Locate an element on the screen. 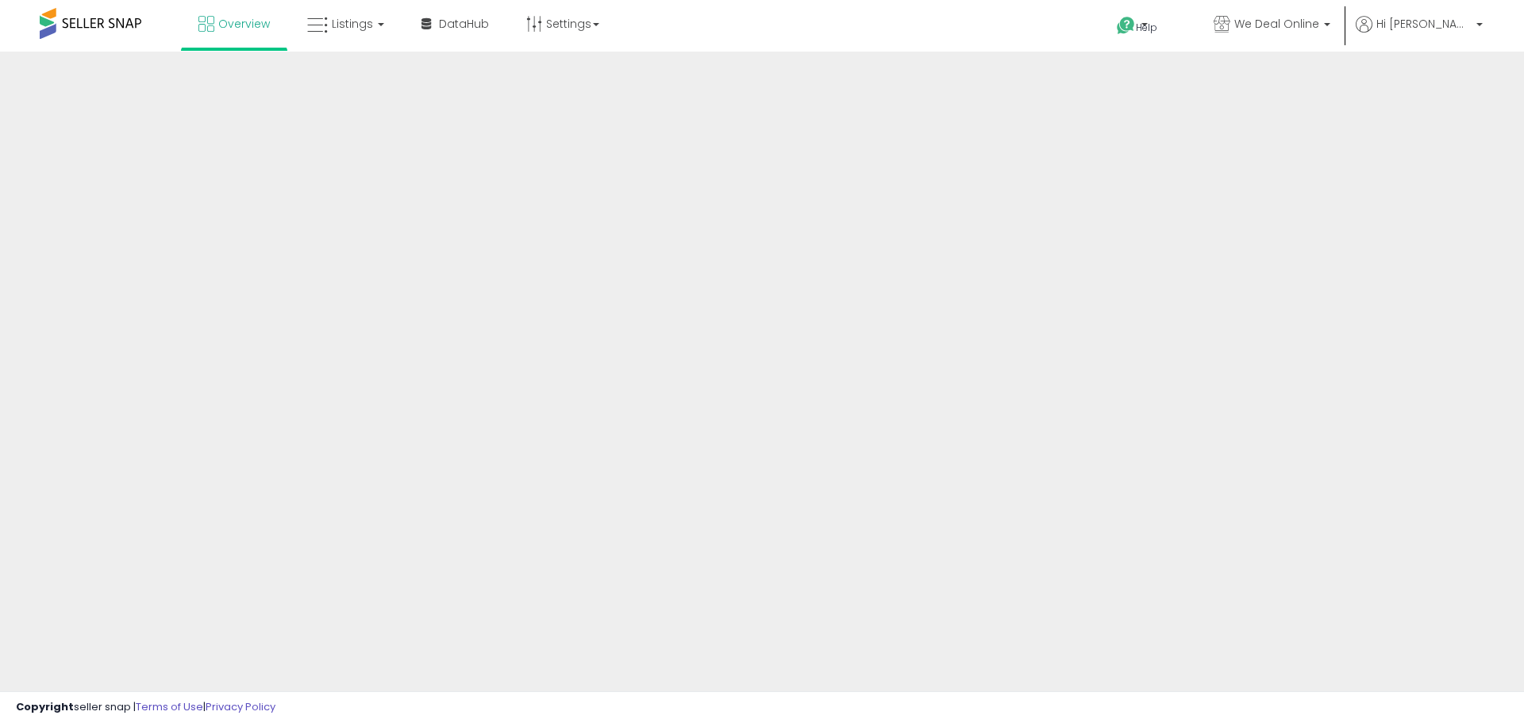  a: Privacy Policy is located at coordinates (241, 707).